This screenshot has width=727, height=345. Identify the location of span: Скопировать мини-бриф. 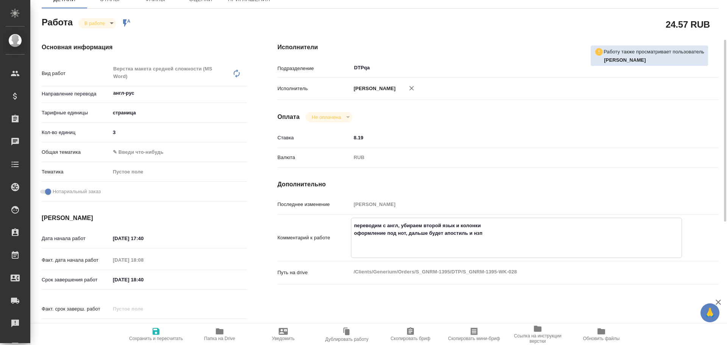
(474, 338).